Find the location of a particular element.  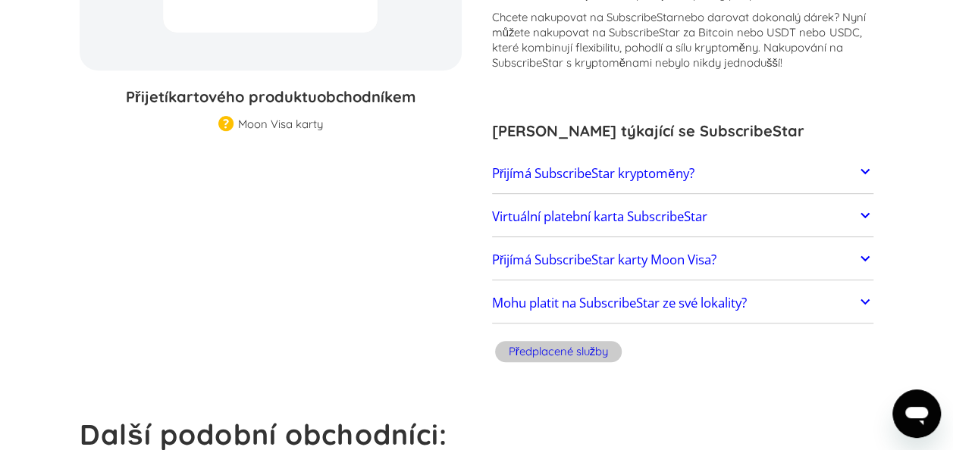

h3: Přijetí obchodníkem is located at coordinates (271, 97).